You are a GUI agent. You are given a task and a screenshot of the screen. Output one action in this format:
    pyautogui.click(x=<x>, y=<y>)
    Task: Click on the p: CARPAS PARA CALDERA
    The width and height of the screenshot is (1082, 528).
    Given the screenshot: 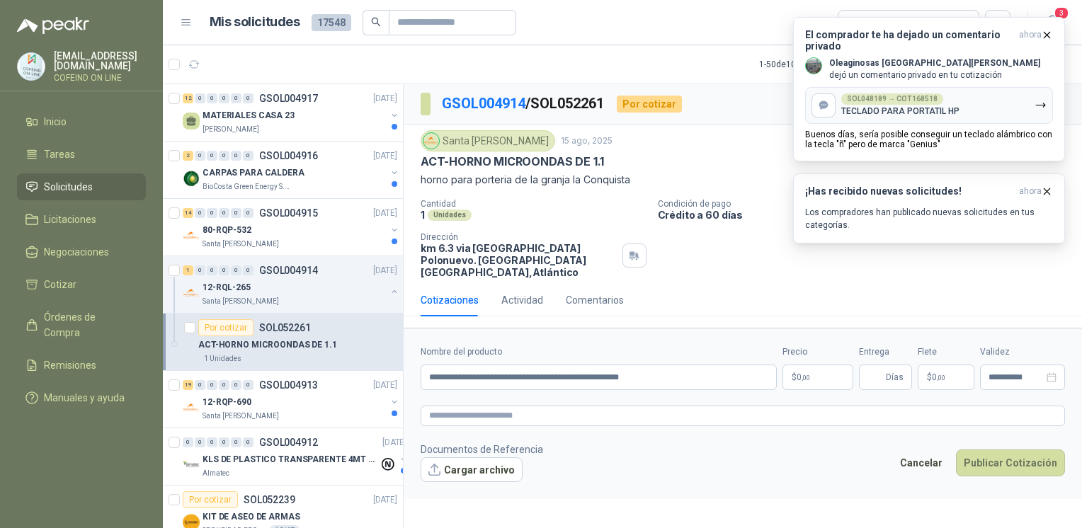 What is the action you would take?
    pyautogui.click(x=254, y=173)
    